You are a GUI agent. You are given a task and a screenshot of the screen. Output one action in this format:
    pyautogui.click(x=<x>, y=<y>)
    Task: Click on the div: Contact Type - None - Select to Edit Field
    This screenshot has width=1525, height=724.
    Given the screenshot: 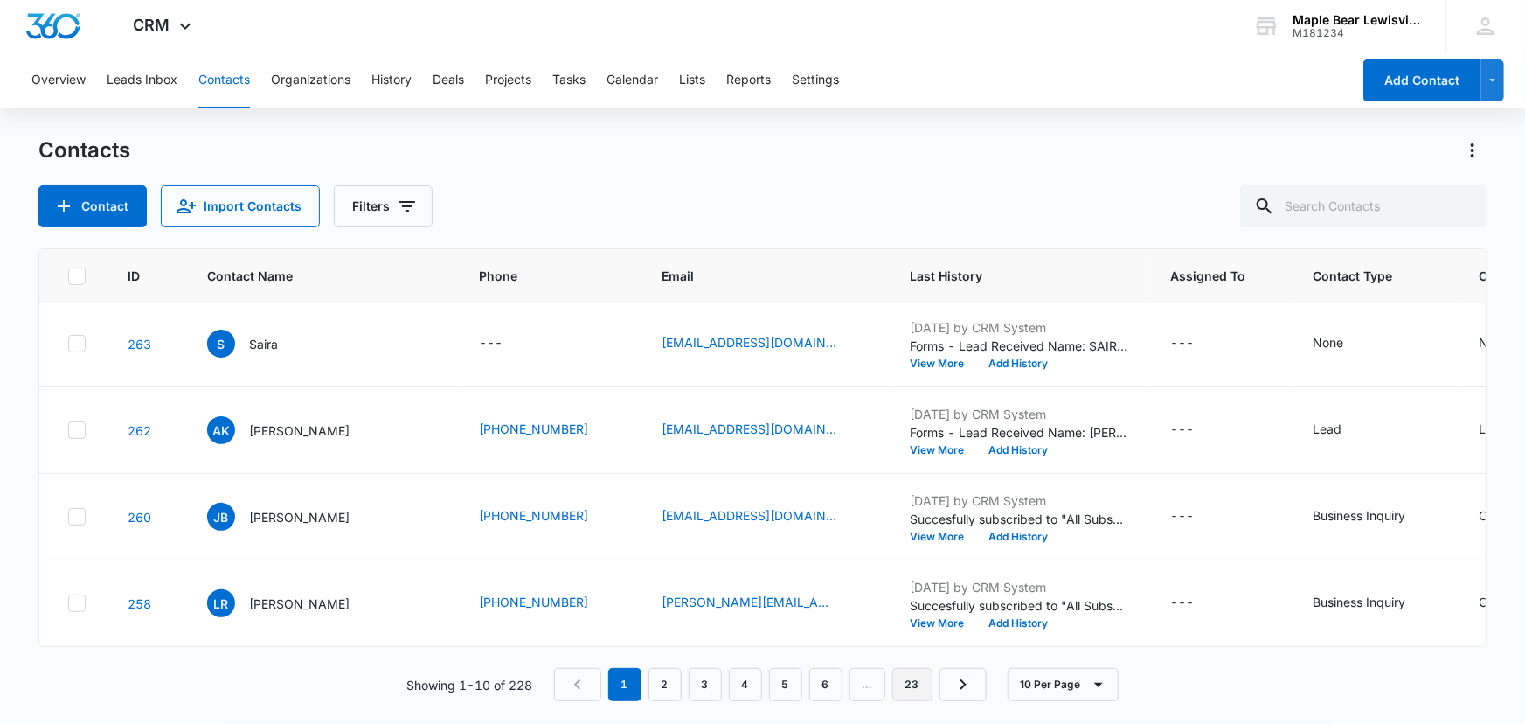 What is the action you would take?
    pyautogui.click(x=1344, y=343)
    